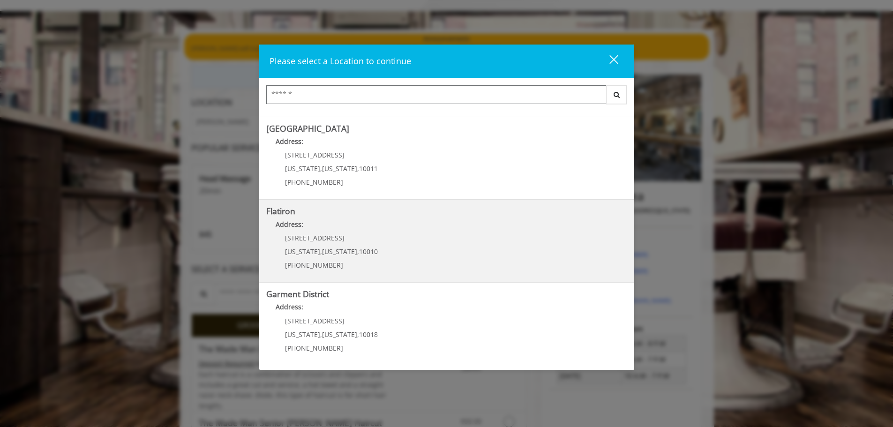  I want to click on span: 10011, so click(368, 168).